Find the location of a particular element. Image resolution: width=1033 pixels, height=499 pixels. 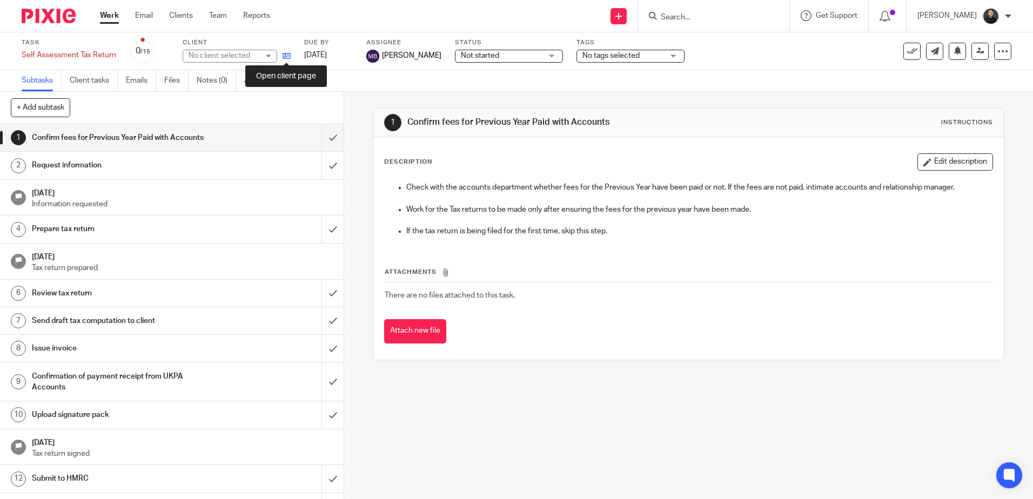

p: Tax return signed is located at coordinates (183, 454).